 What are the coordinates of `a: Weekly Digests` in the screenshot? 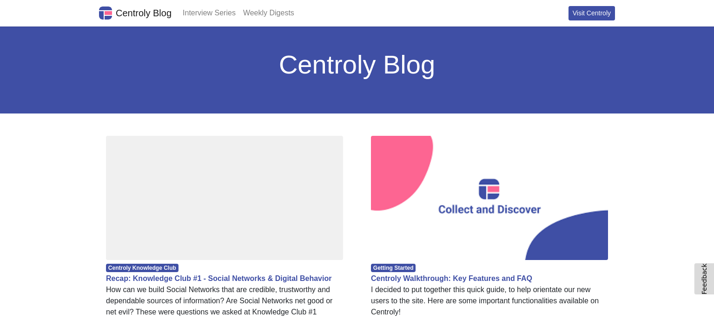 It's located at (269, 13).